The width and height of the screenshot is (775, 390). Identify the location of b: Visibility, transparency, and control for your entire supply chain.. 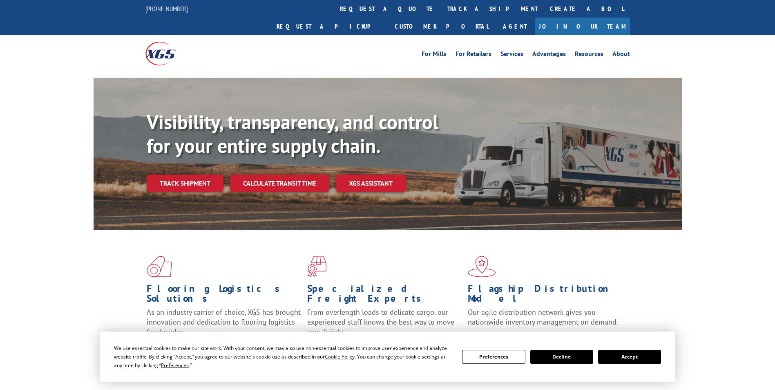
(293, 134).